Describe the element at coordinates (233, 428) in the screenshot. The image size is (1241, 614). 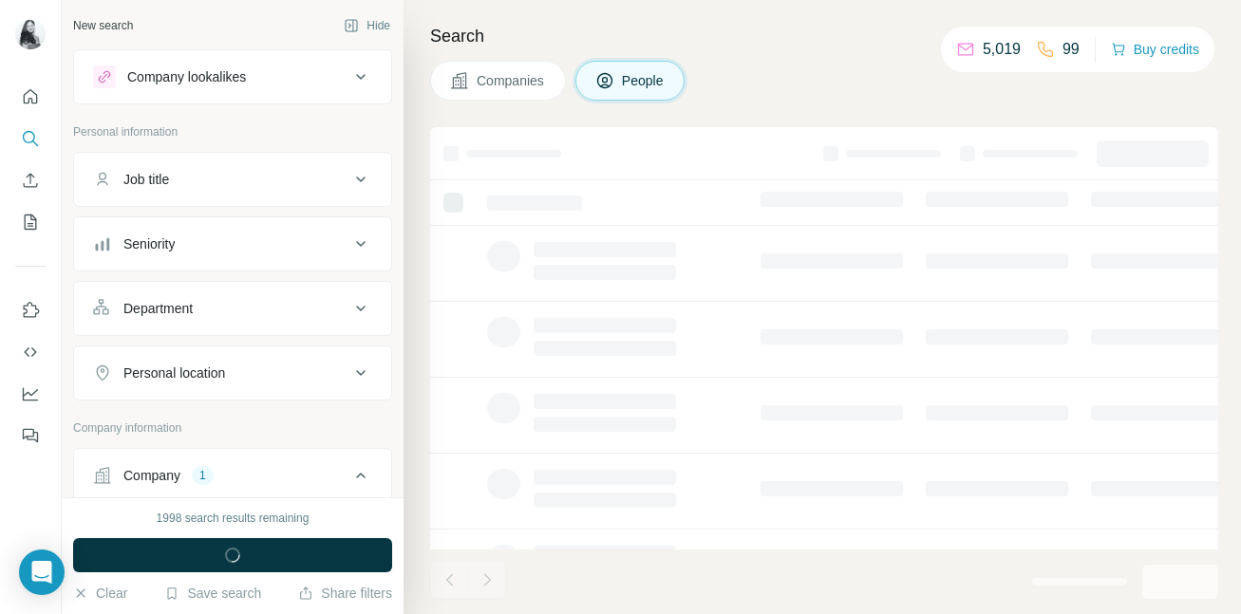
I see `p: Company information` at that location.